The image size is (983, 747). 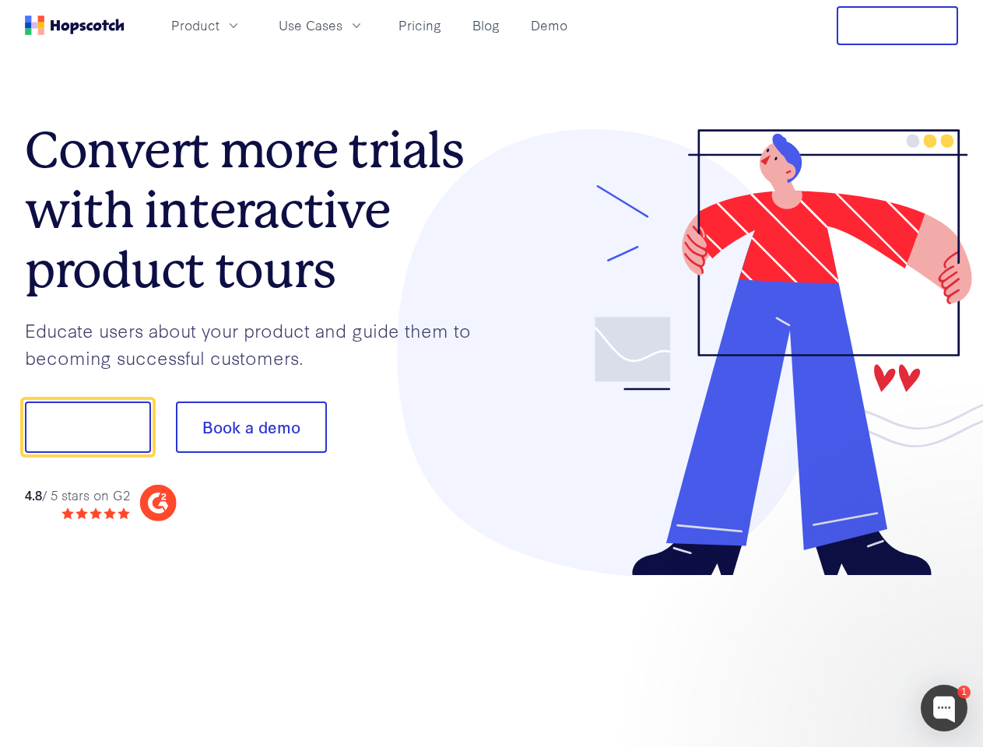 What do you see at coordinates (33, 494) in the screenshot?
I see `strong: 4.8` at bounding box center [33, 494].